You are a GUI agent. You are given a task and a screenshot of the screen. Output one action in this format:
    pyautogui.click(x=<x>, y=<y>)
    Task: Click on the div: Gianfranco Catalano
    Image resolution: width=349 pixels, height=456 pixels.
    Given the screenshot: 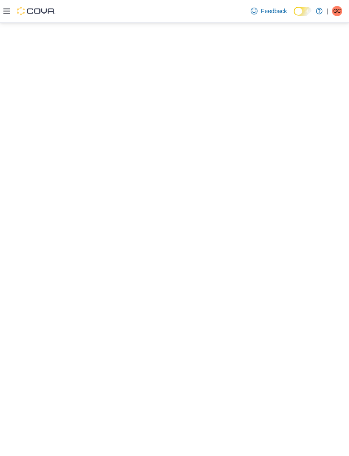 What is the action you would take?
    pyautogui.click(x=337, y=11)
    